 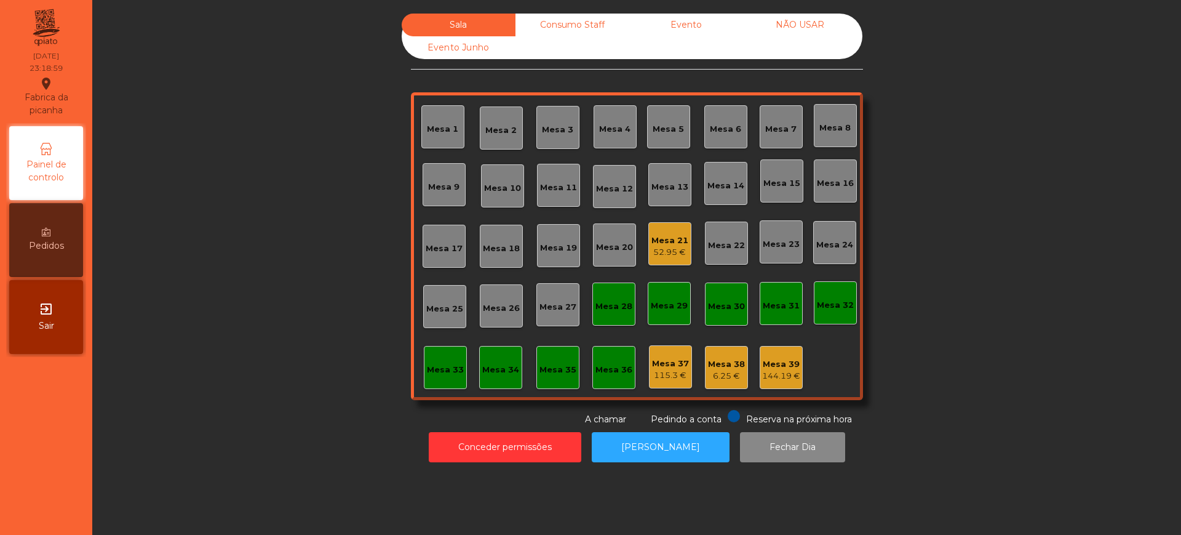 I want to click on span: Sair, so click(x=46, y=325).